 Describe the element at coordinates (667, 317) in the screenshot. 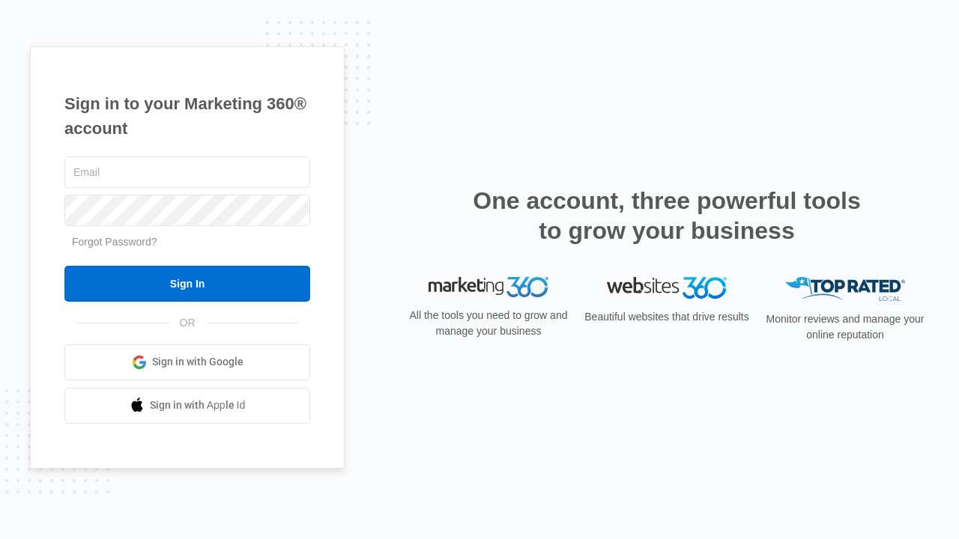

I see `p: Beautiful websites that drive results` at that location.